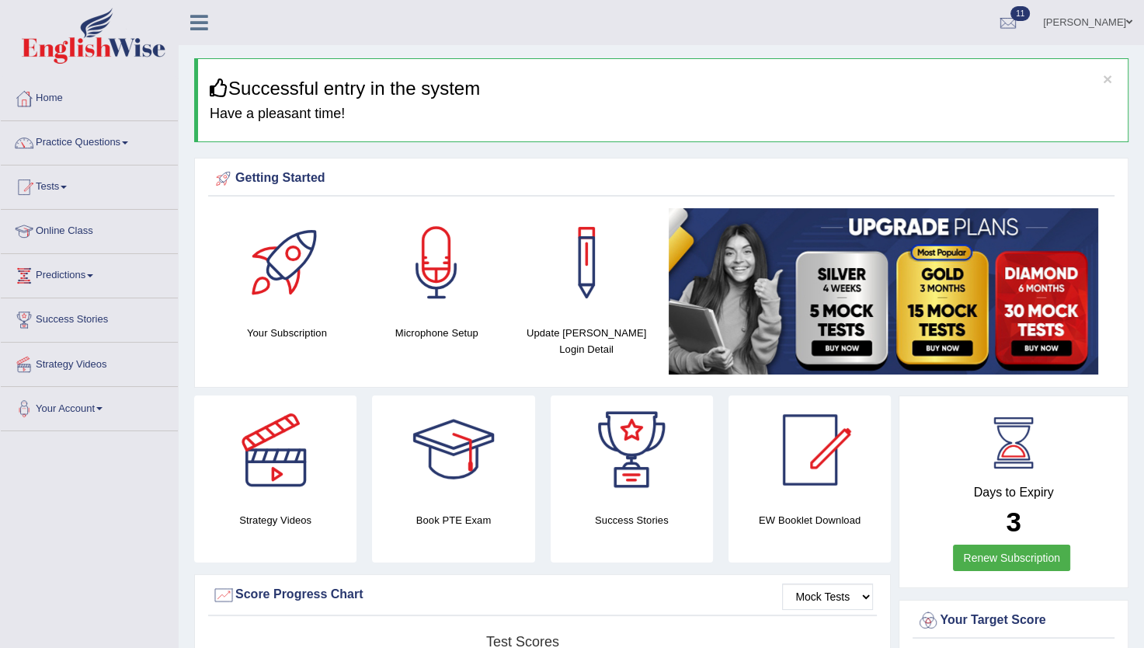 This screenshot has width=1144, height=648. I want to click on a: Strategy Videos, so click(89, 362).